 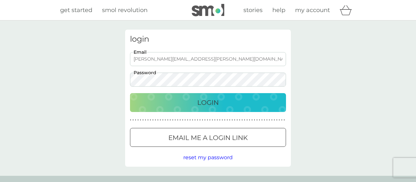 I want to click on button: Email me a login link, so click(x=208, y=137).